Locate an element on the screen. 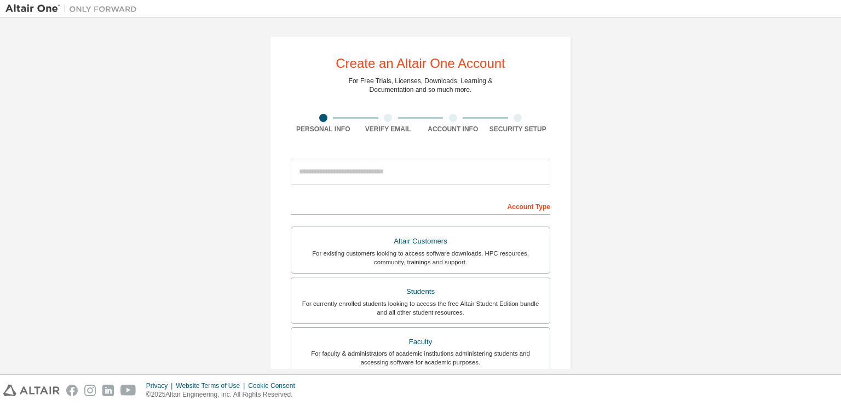 This screenshot has width=841, height=406. img: facebook.svg is located at coordinates (72, 390).